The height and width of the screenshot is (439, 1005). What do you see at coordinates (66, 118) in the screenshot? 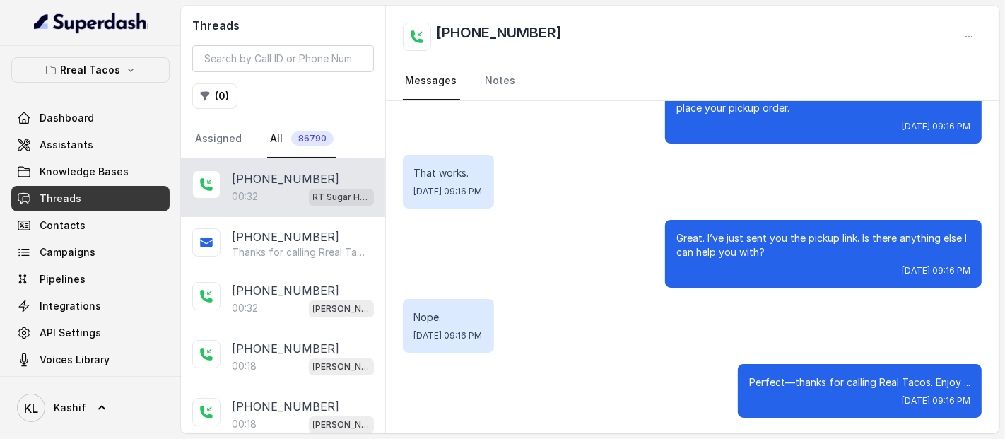
I see `span: Dashboard` at bounding box center [66, 118].